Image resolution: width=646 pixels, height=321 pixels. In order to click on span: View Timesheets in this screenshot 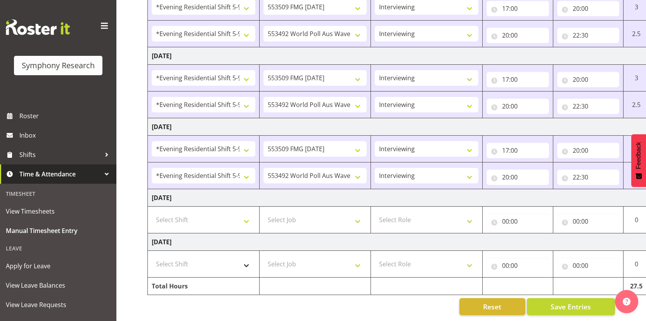, I will do `click(58, 211)`.